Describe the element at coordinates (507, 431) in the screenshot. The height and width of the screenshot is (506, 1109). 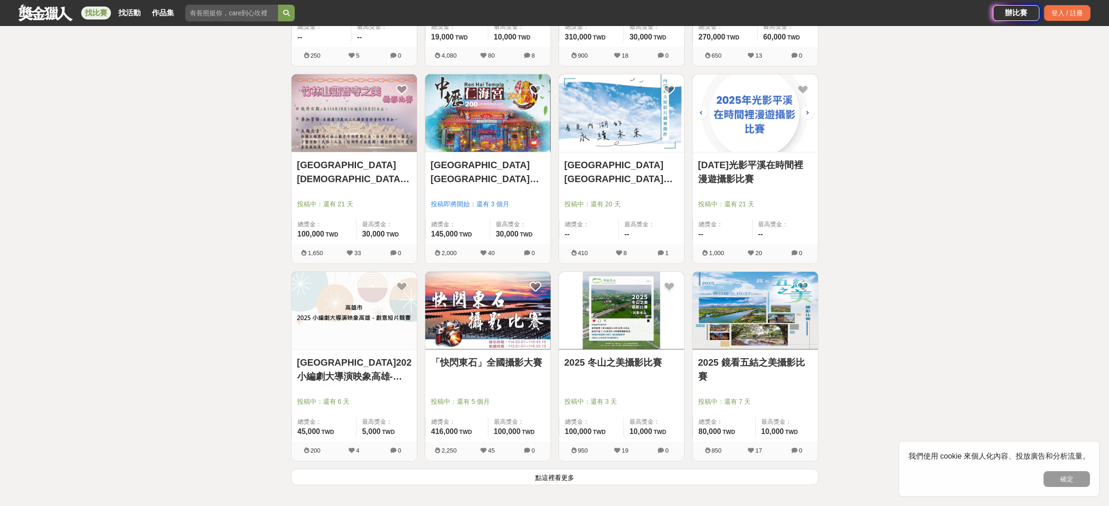
I see `span: 100,000` at that location.